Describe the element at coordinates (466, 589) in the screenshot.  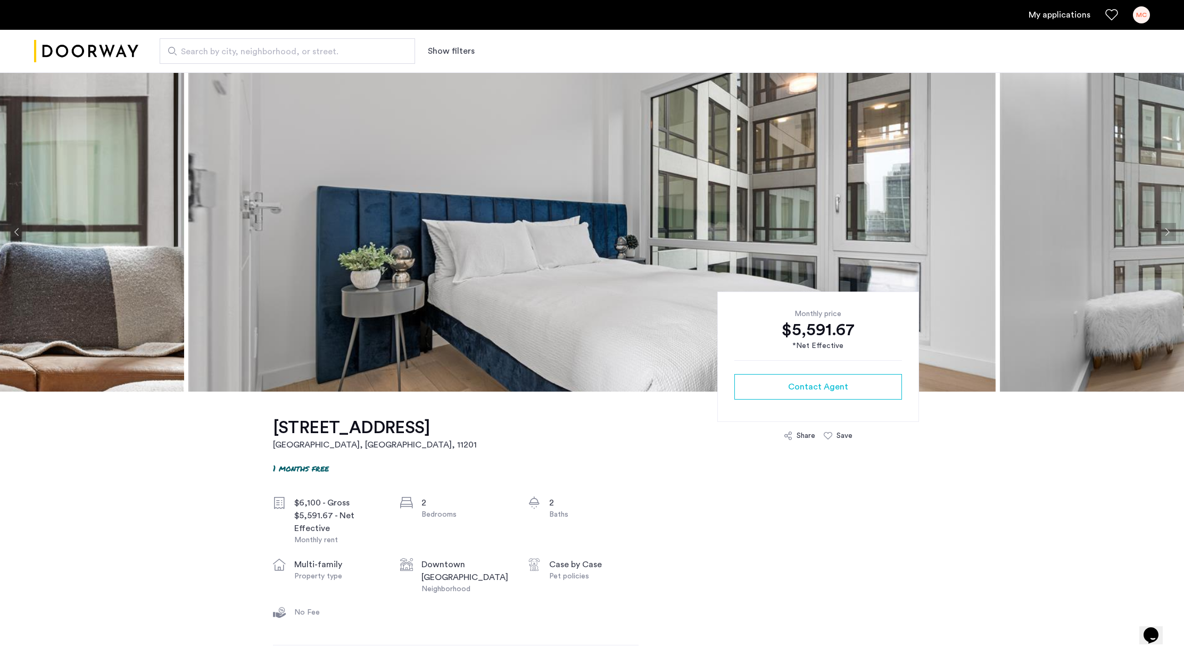
I see `div: Neighborhood` at that location.